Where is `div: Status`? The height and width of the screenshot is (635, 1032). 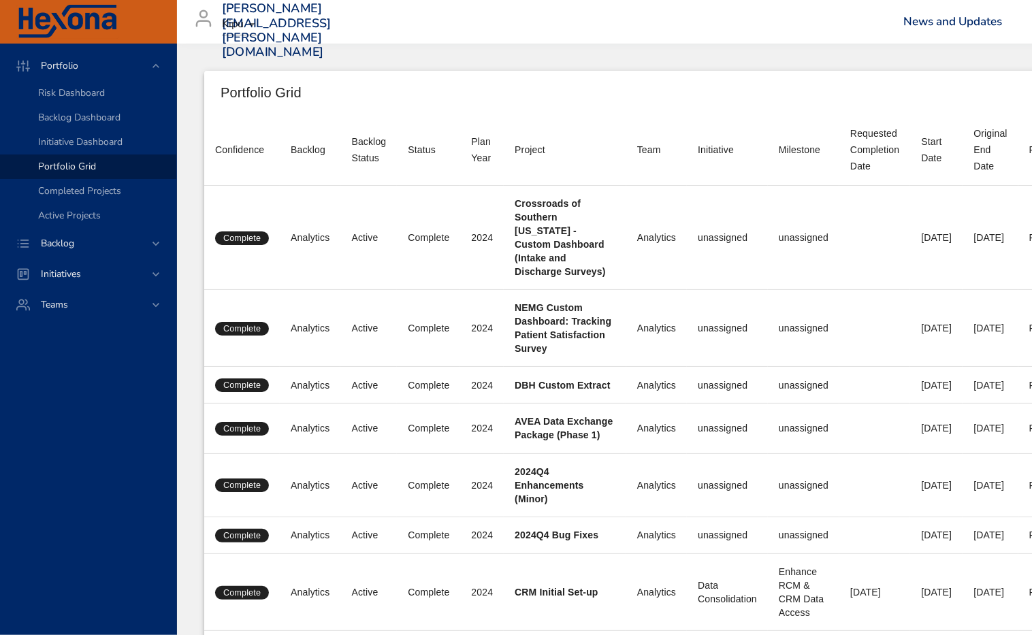
div: Status is located at coordinates (421, 150).